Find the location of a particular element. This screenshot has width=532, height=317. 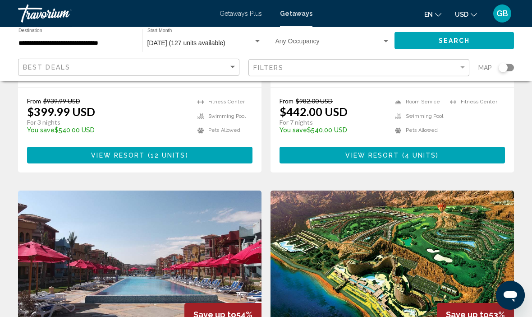

p: $399.99 USD is located at coordinates (61, 111).